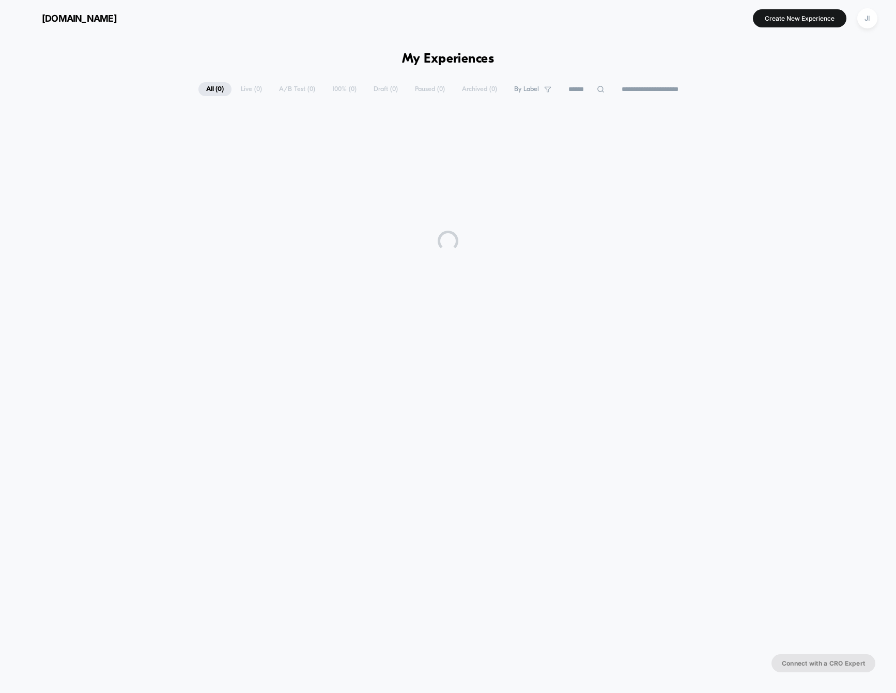  What do you see at coordinates (215, 89) in the screenshot?
I see `span: All ( 0 )` at bounding box center [215, 89].